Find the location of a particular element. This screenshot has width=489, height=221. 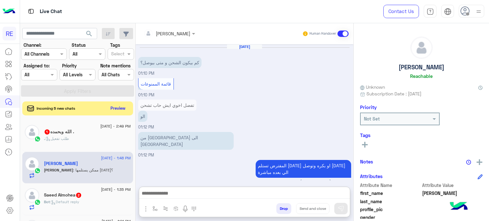

h5: Ali is located at coordinates (61, 164).